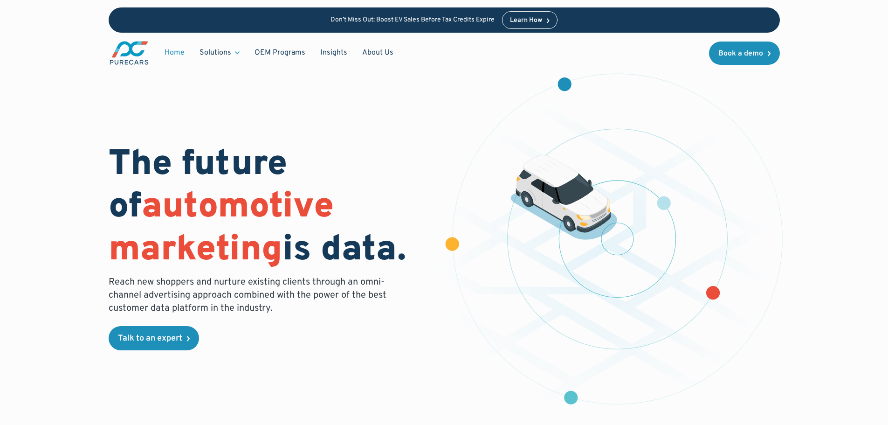 Image resolution: width=888 pixels, height=425 pixels. I want to click on a: main, so click(129, 53).